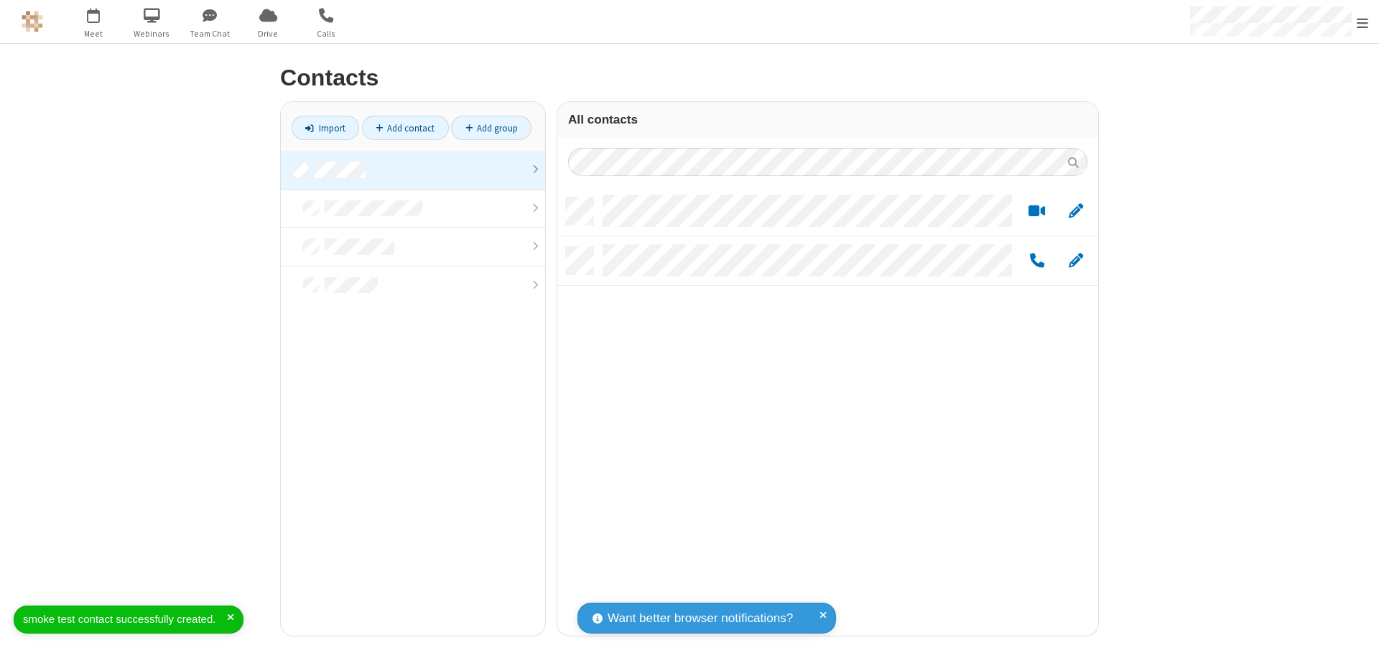 This screenshot has height=658, width=1379. I want to click on a: Add group, so click(491, 128).